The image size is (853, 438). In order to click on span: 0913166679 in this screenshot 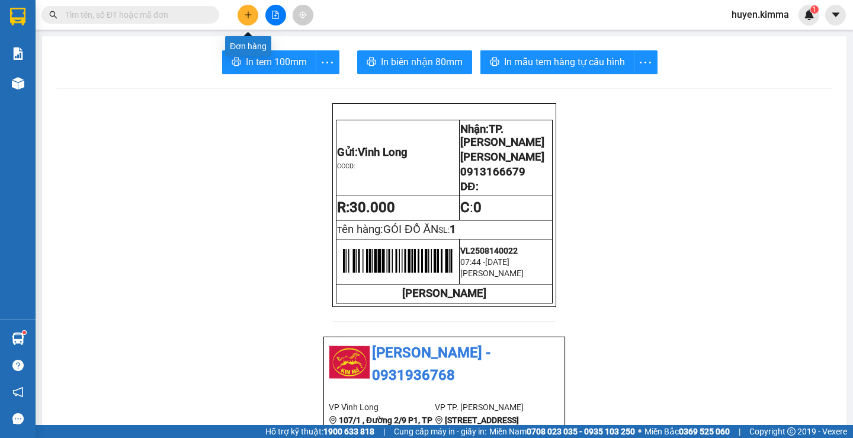, I will do `click(493, 172)`.